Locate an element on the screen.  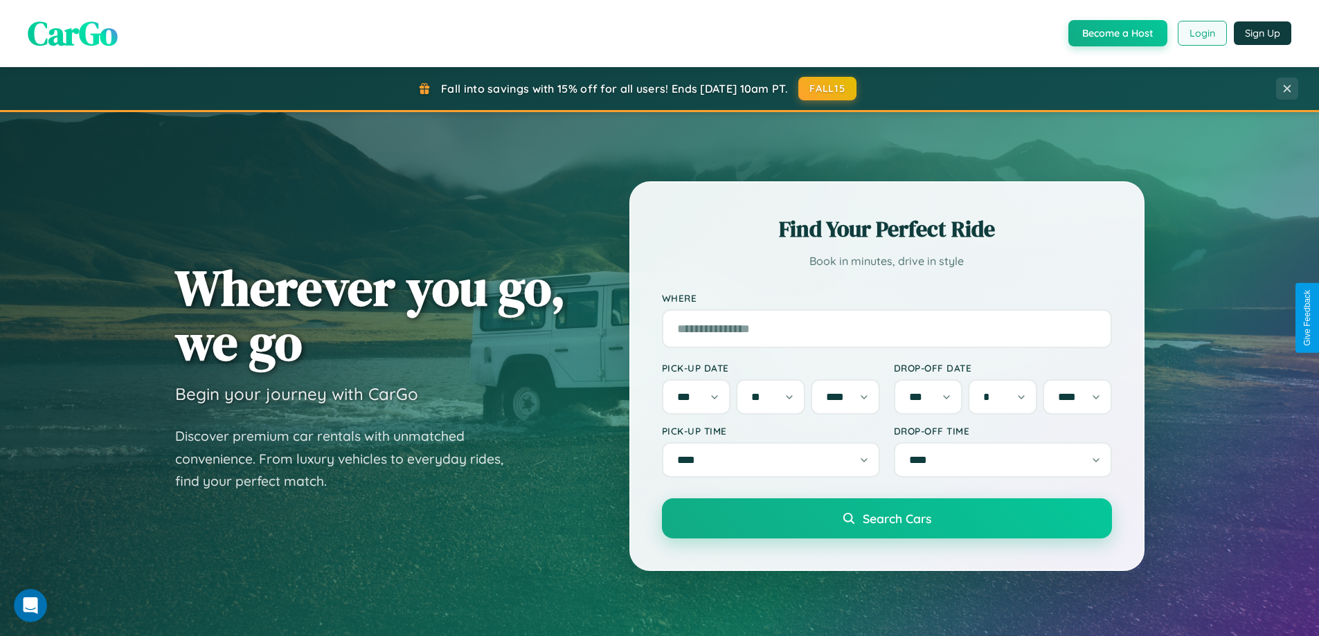
button: Login is located at coordinates (1202, 33).